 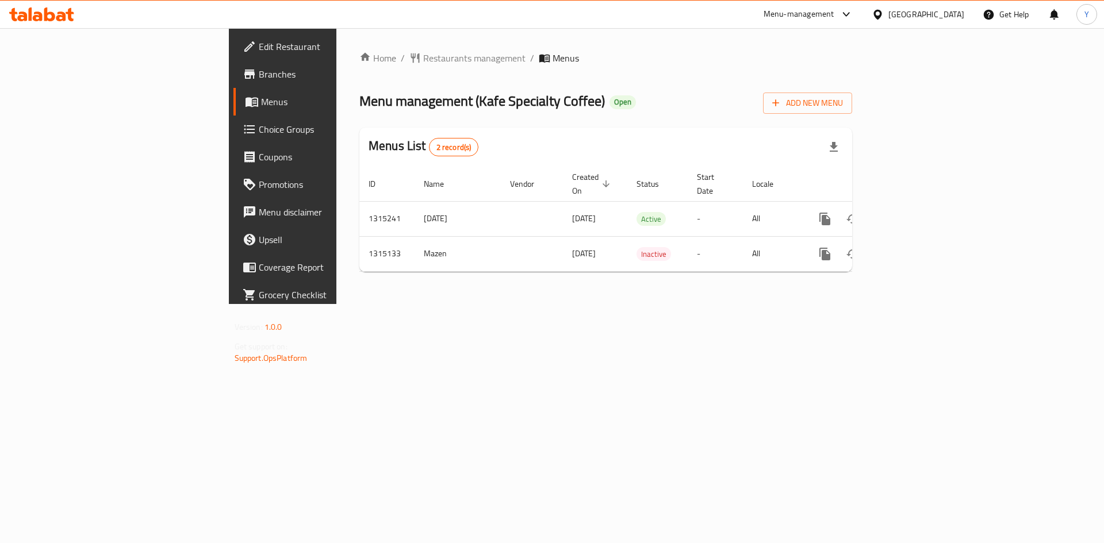 What do you see at coordinates (323, 267) in the screenshot?
I see `a: Coverage Report` at bounding box center [323, 267].